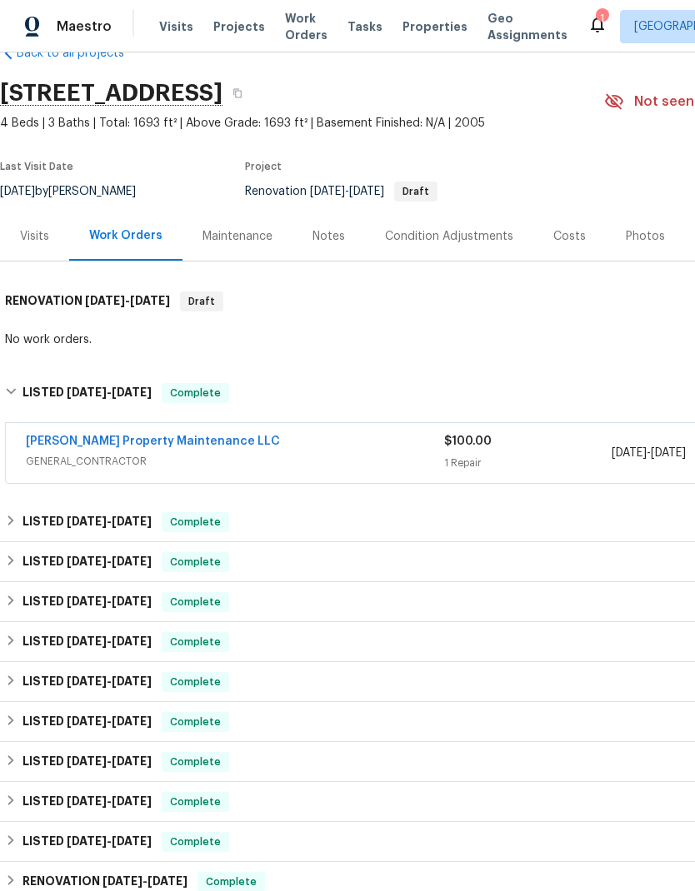  Describe the element at coordinates (569, 237) in the screenshot. I see `div: Costs` at that location.